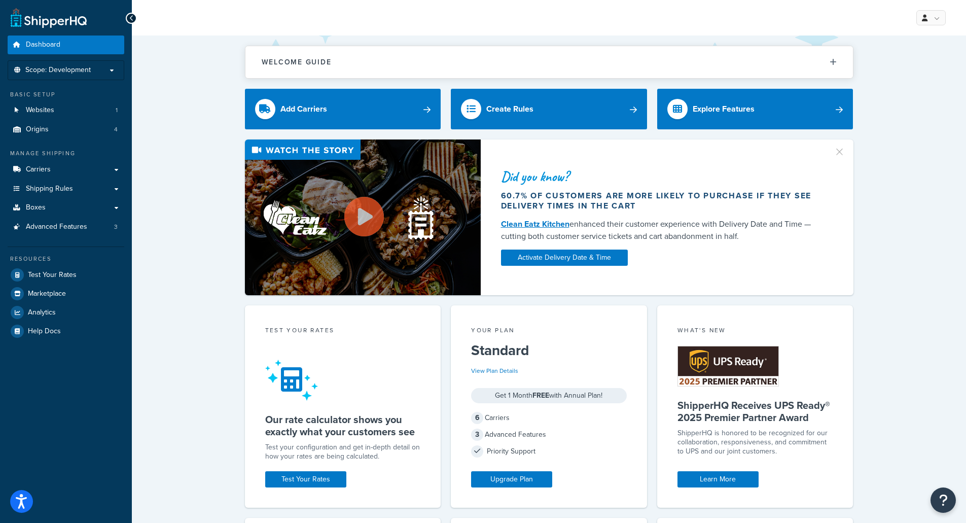 This screenshot has width=966, height=523. What do you see at coordinates (343, 331) in the screenshot?
I see `div: Test your rates` at bounding box center [343, 331].